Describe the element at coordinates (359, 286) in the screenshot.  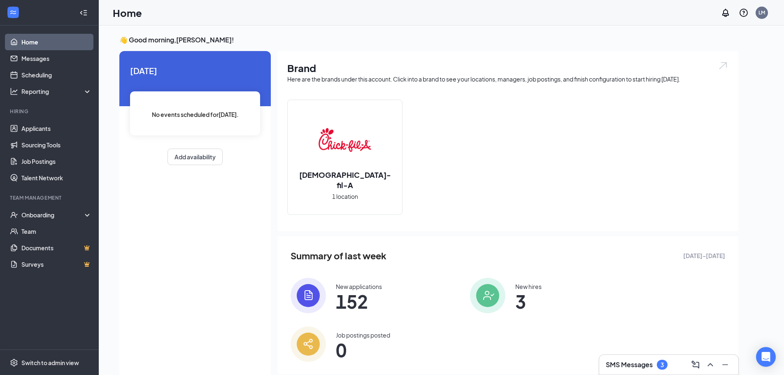
I see `div: New applications` at that location.